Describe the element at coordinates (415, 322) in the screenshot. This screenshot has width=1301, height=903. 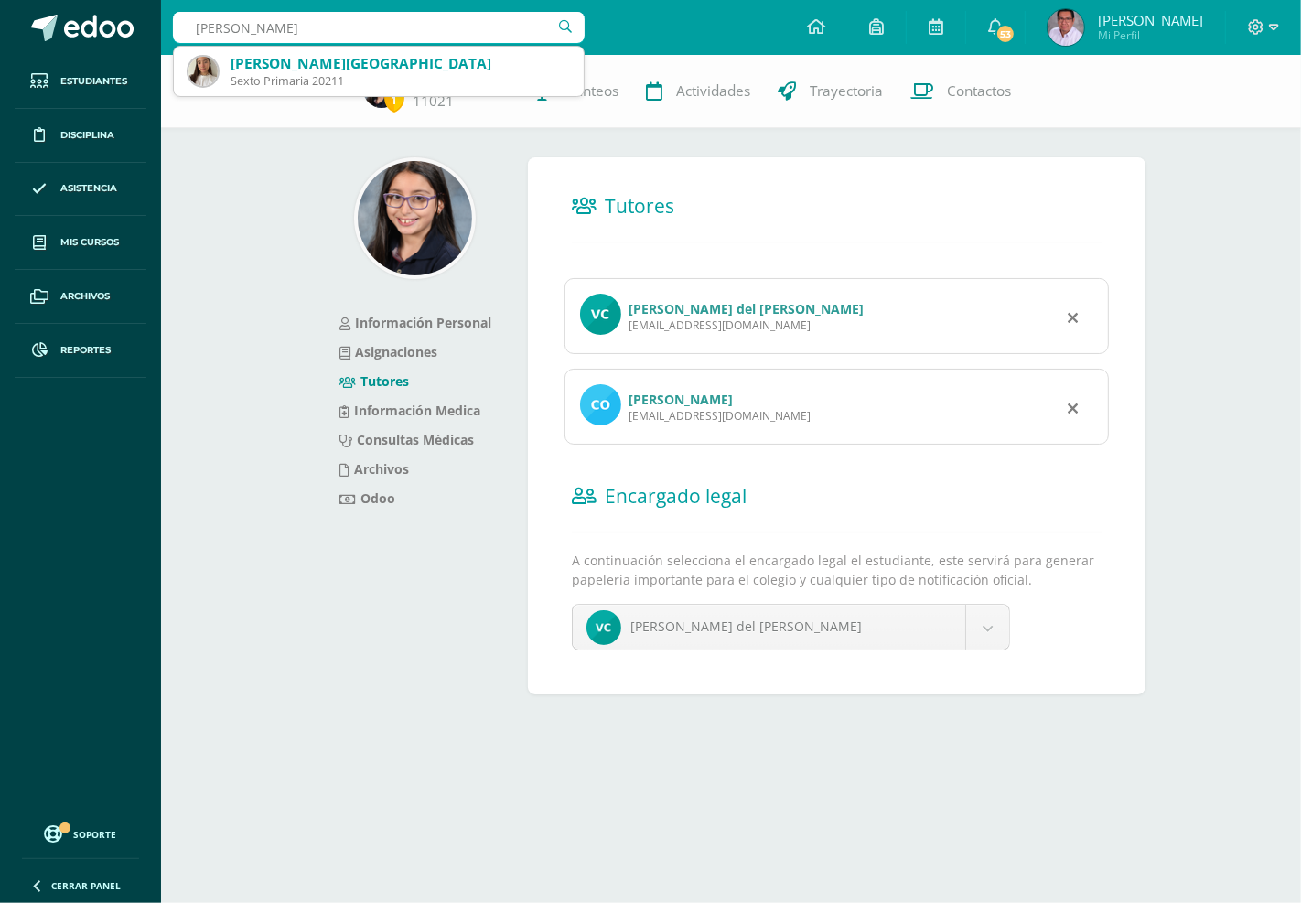
I see `a: Información Personal` at that location.